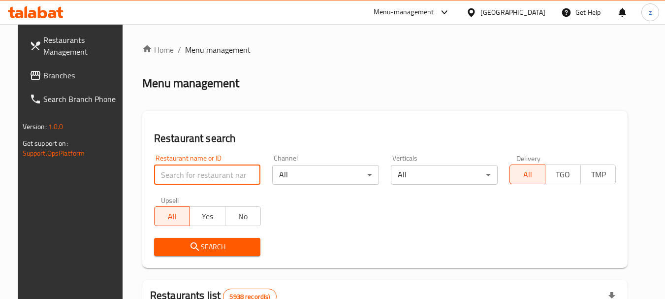  Describe the element at coordinates (45, 143) in the screenshot. I see `span: Get support on:` at that location.